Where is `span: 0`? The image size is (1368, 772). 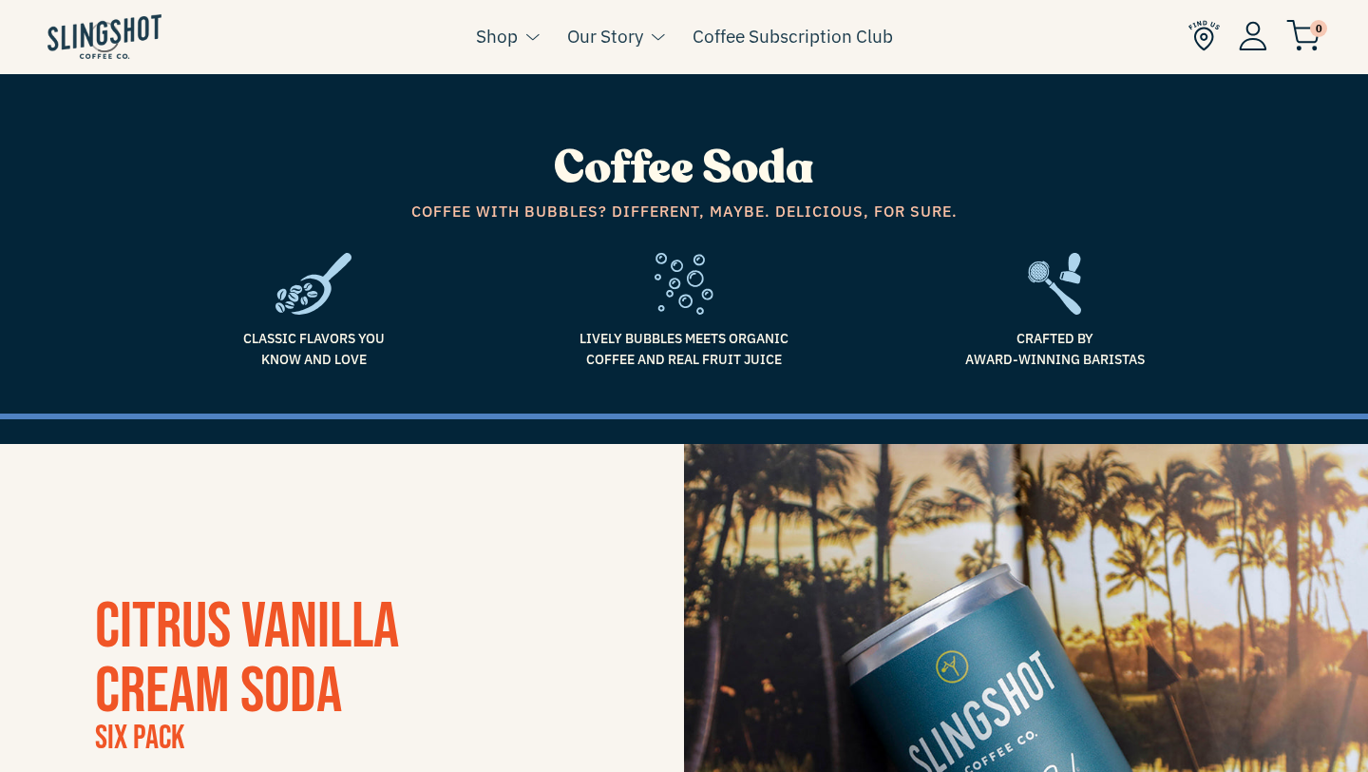 span: 0 is located at coordinates (1319, 29).